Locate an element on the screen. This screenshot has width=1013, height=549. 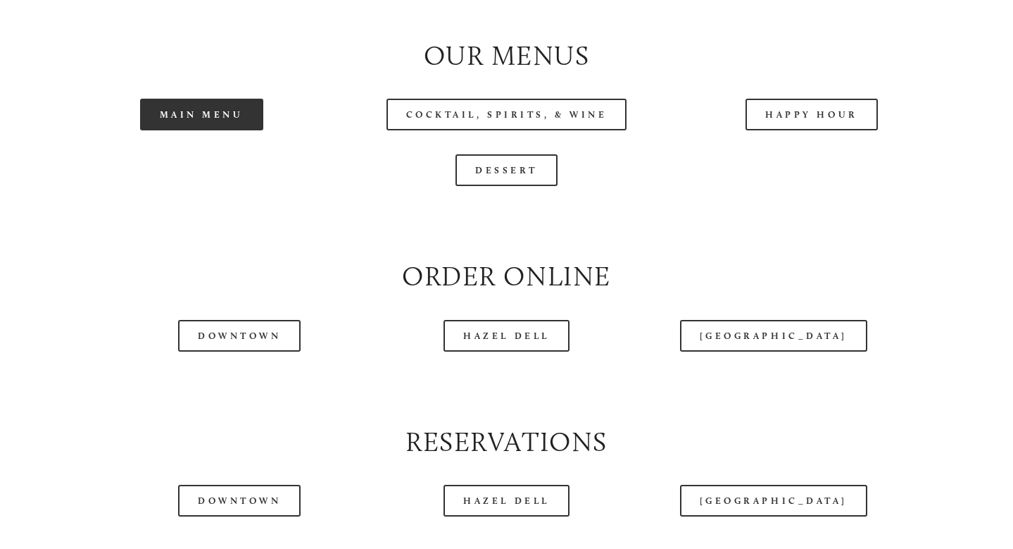
a: Main Menu is located at coordinates (201, 114).